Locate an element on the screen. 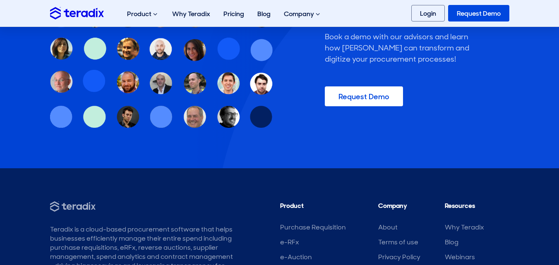  li: Product is located at coordinates (317, 208).